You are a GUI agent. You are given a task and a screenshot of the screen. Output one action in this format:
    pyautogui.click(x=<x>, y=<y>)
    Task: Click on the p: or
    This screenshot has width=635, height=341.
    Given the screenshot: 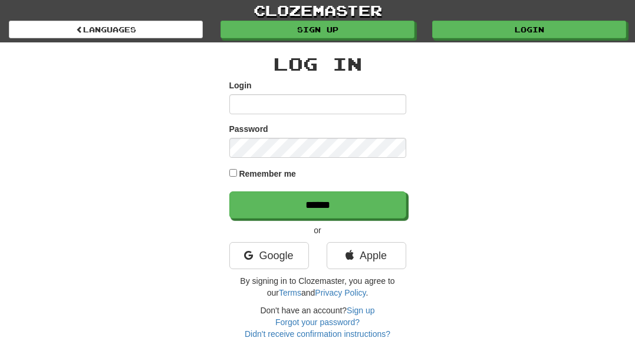 What is the action you would take?
    pyautogui.click(x=318, y=231)
    